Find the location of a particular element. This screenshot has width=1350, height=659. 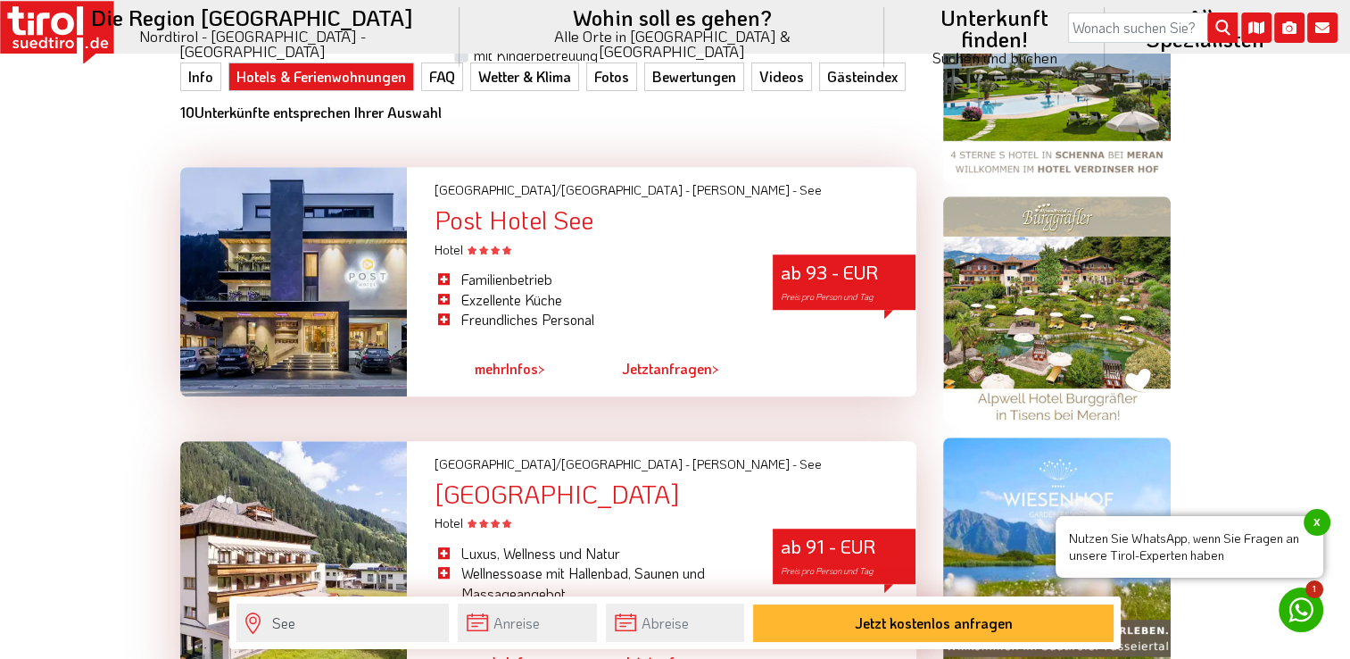

div: ab 93 - EUR is located at coordinates (844, 282).